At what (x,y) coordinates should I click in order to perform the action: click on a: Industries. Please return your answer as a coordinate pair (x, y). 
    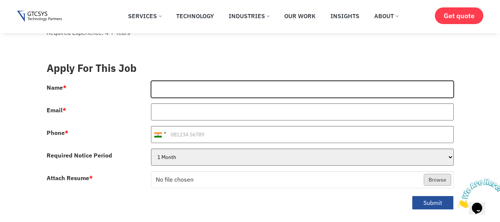
    Looking at the image, I should click on (249, 16).